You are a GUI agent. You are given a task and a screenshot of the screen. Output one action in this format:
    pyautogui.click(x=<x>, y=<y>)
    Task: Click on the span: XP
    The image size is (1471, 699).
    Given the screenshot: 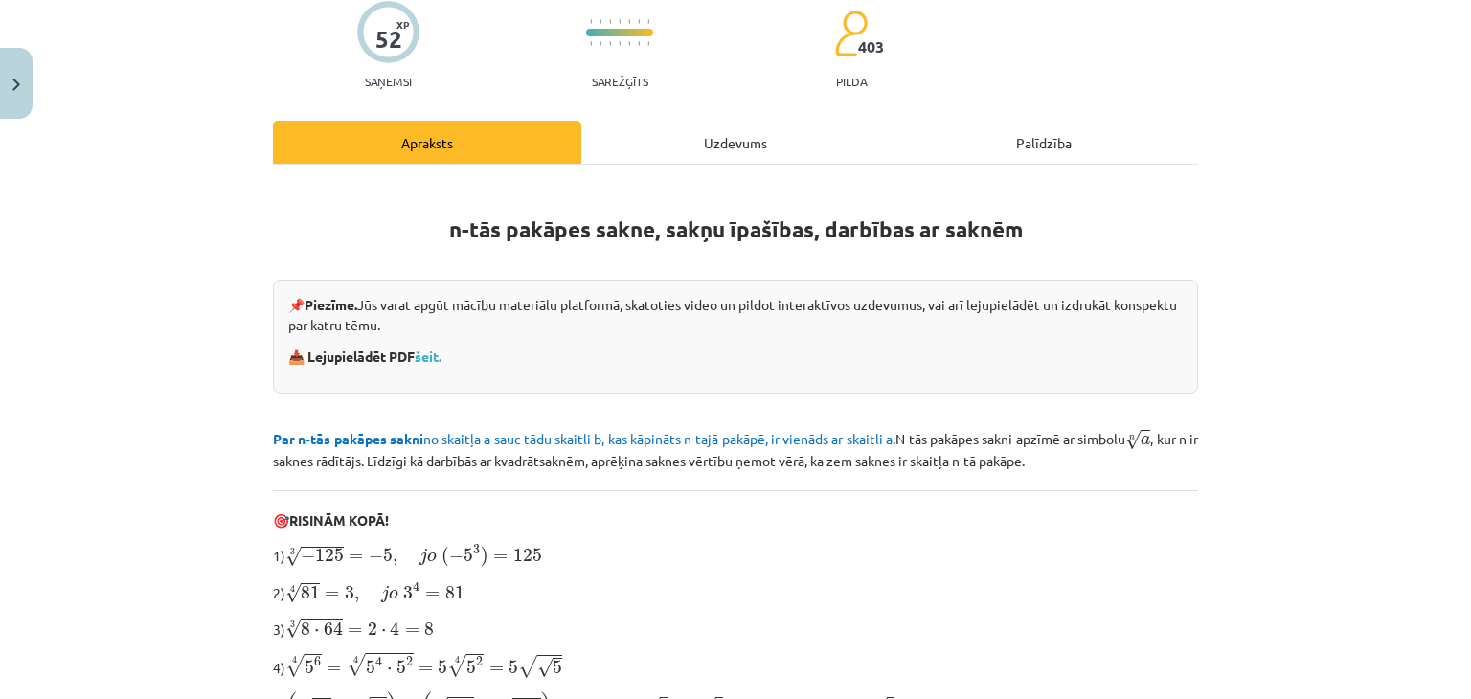 What is the action you would take?
    pyautogui.click(x=402, y=24)
    